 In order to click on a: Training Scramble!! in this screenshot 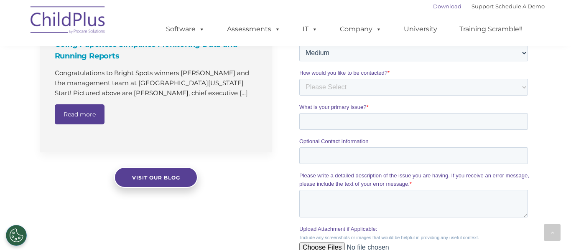, I will do `click(491, 29)`.